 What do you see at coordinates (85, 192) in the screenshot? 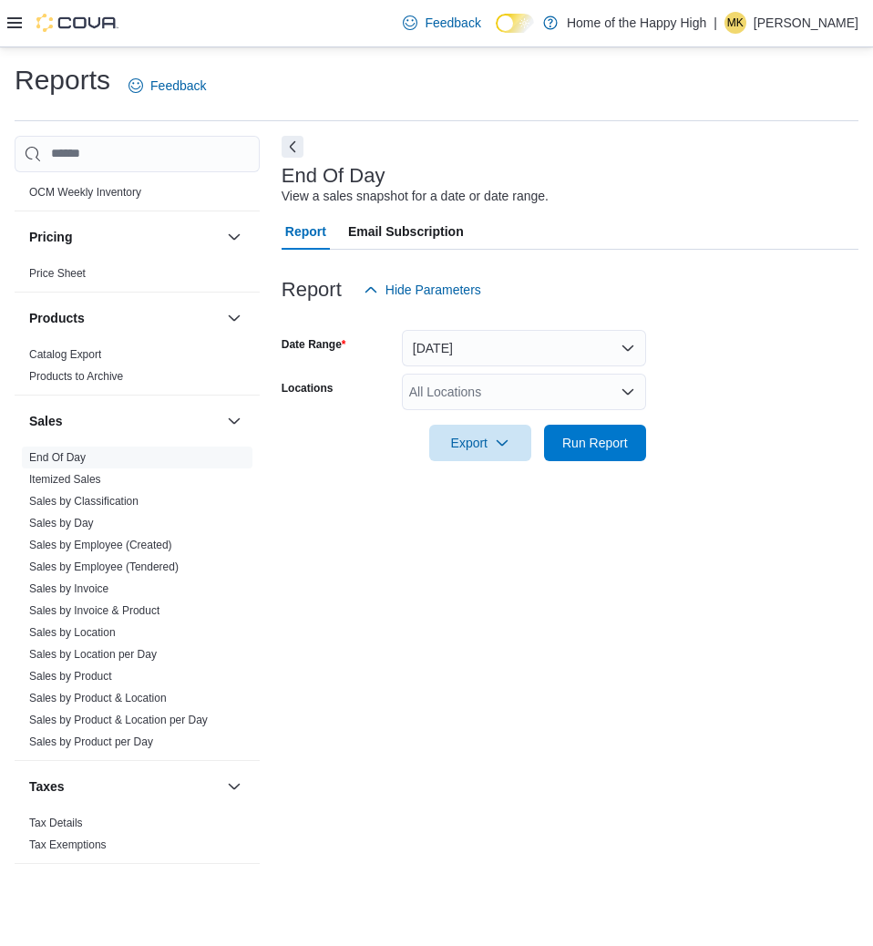
I see `a: OCM Weekly Inventory` at bounding box center [85, 192].